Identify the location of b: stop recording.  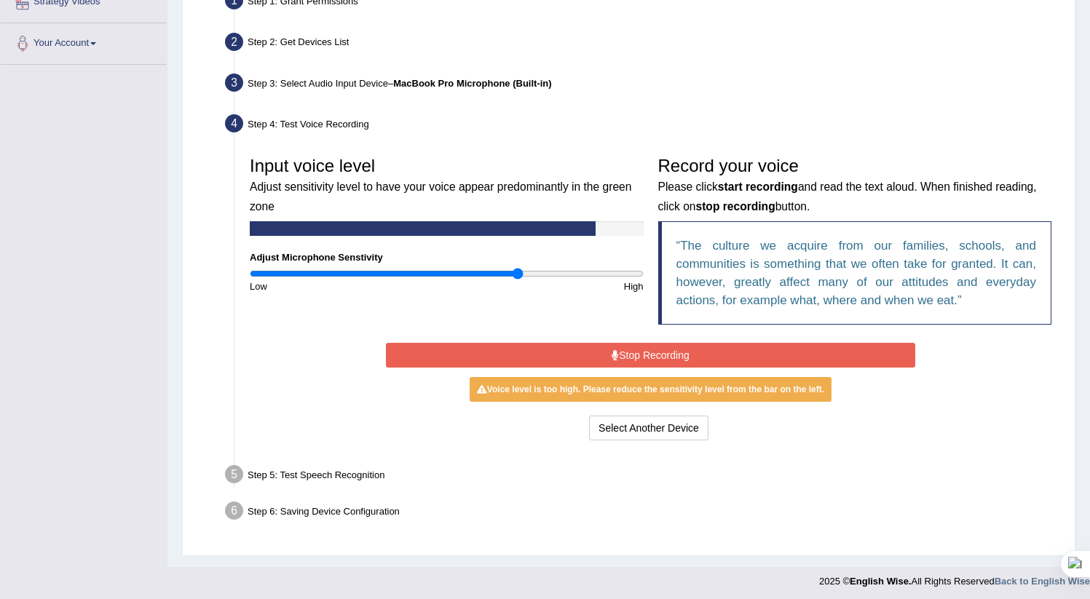
(735, 206).